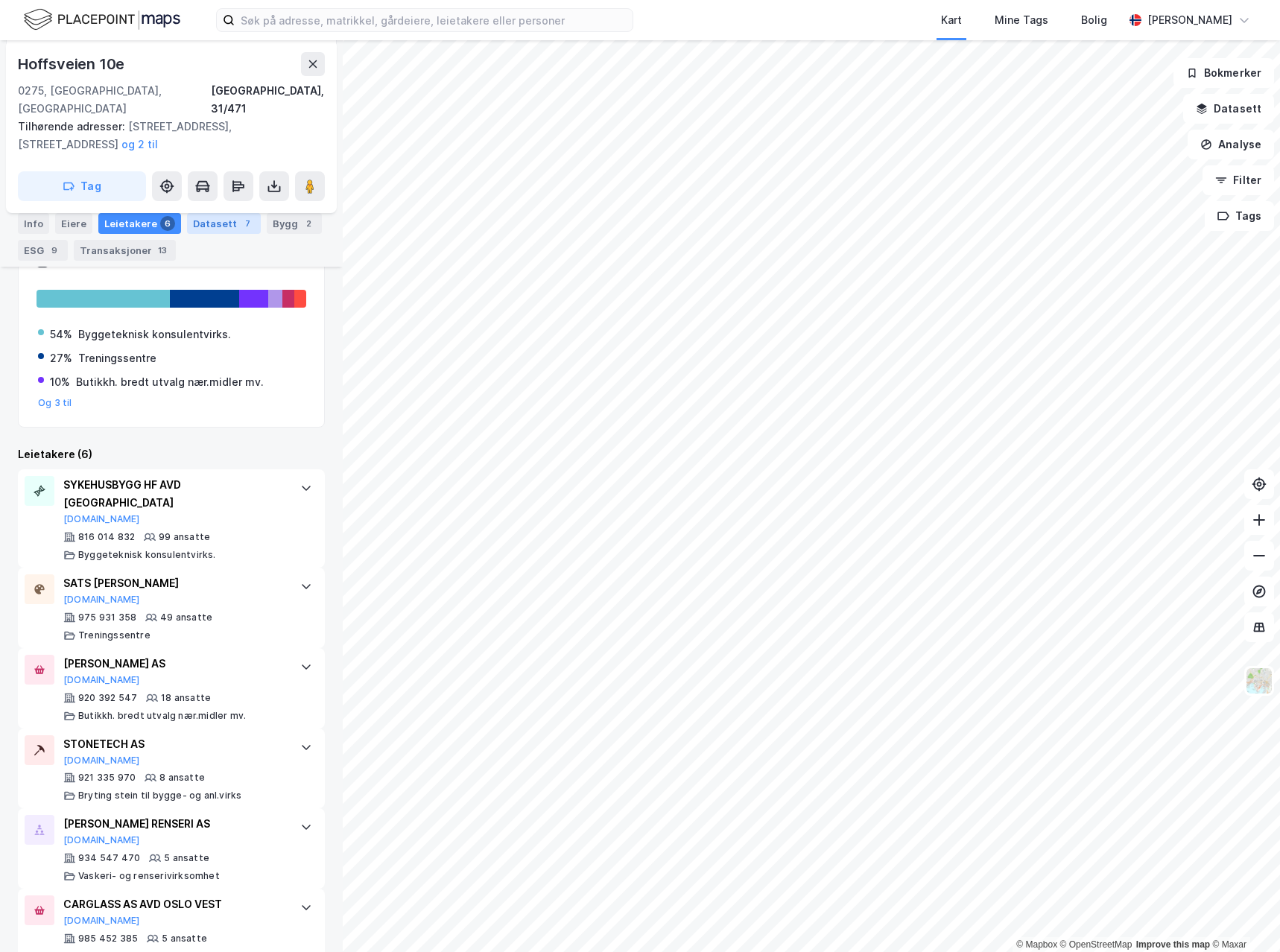 This screenshot has width=1280, height=952. Describe the element at coordinates (55, 403) in the screenshot. I see `button: Og 3 til` at that location.